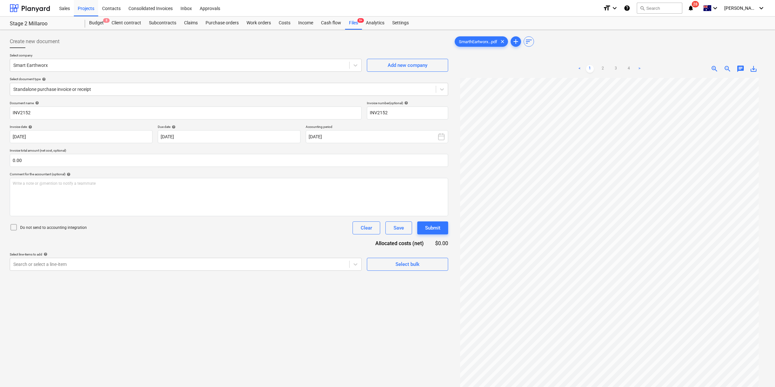 This screenshot has width=775, height=387. I want to click on button: Submit, so click(432, 228).